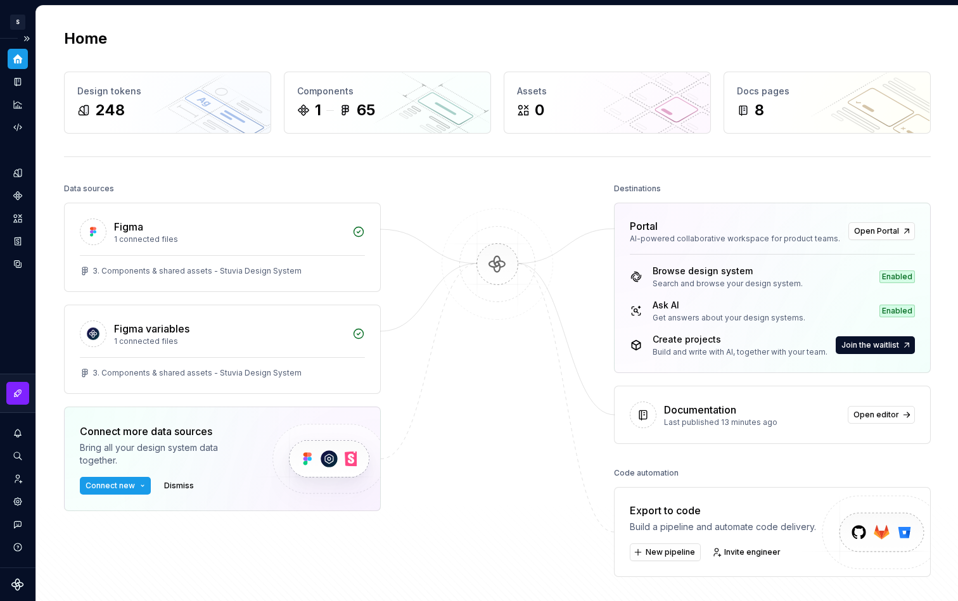 This screenshot has height=601, width=958. Describe the element at coordinates (18, 524) in the screenshot. I see `div: Contact support` at that location.